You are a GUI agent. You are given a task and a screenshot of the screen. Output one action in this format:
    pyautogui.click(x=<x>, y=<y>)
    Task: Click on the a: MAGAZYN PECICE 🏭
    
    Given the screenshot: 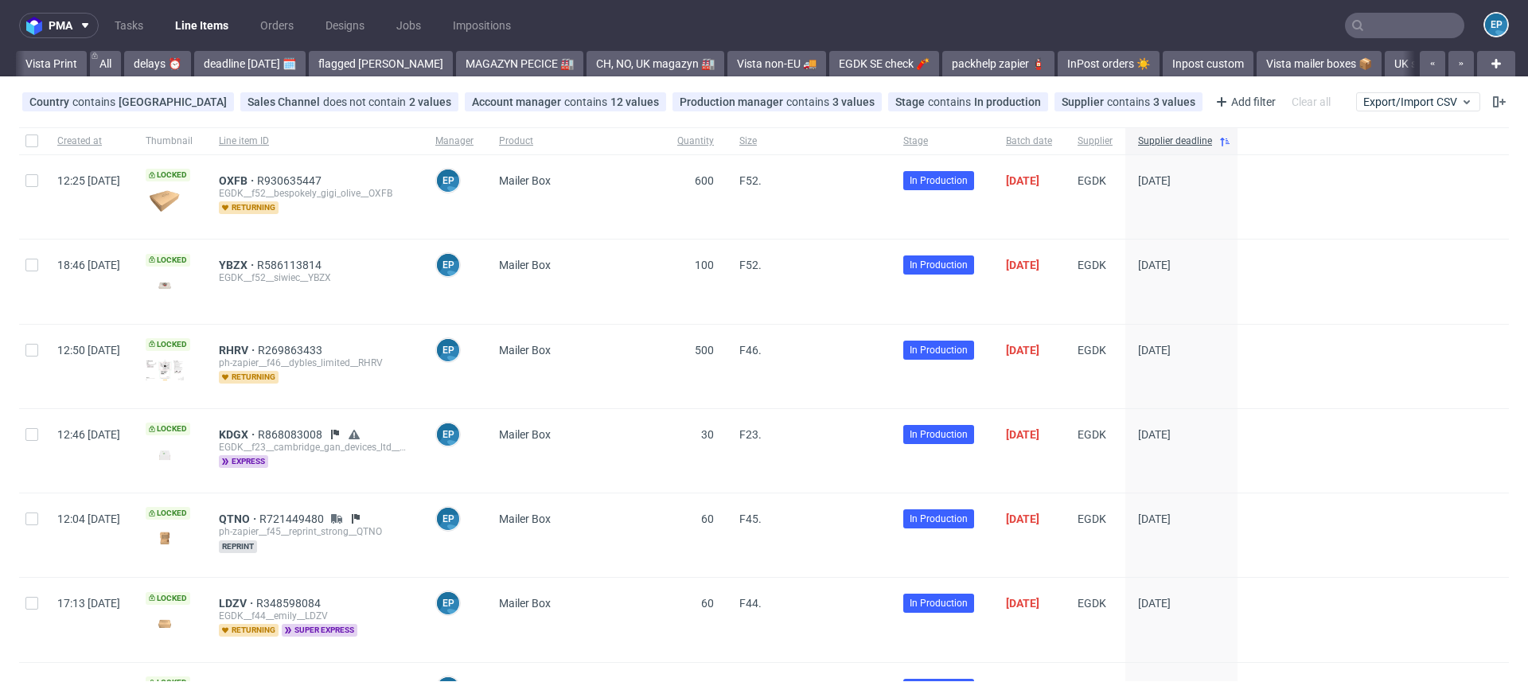 What is the action you would take?
    pyautogui.click(x=520, y=64)
    